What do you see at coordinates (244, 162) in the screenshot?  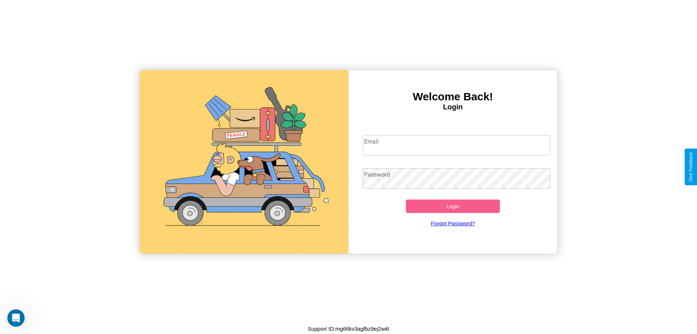 I see `img: gif` at bounding box center [244, 162].